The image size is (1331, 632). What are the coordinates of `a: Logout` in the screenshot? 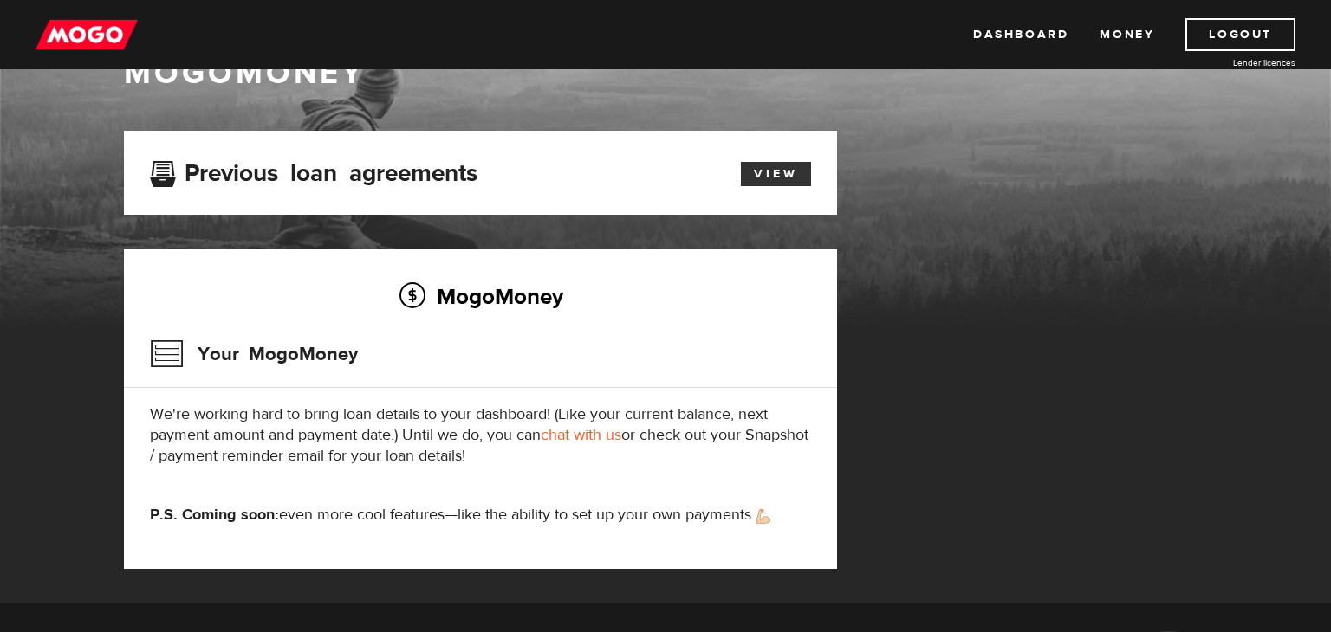 It's located at (1240, 35).